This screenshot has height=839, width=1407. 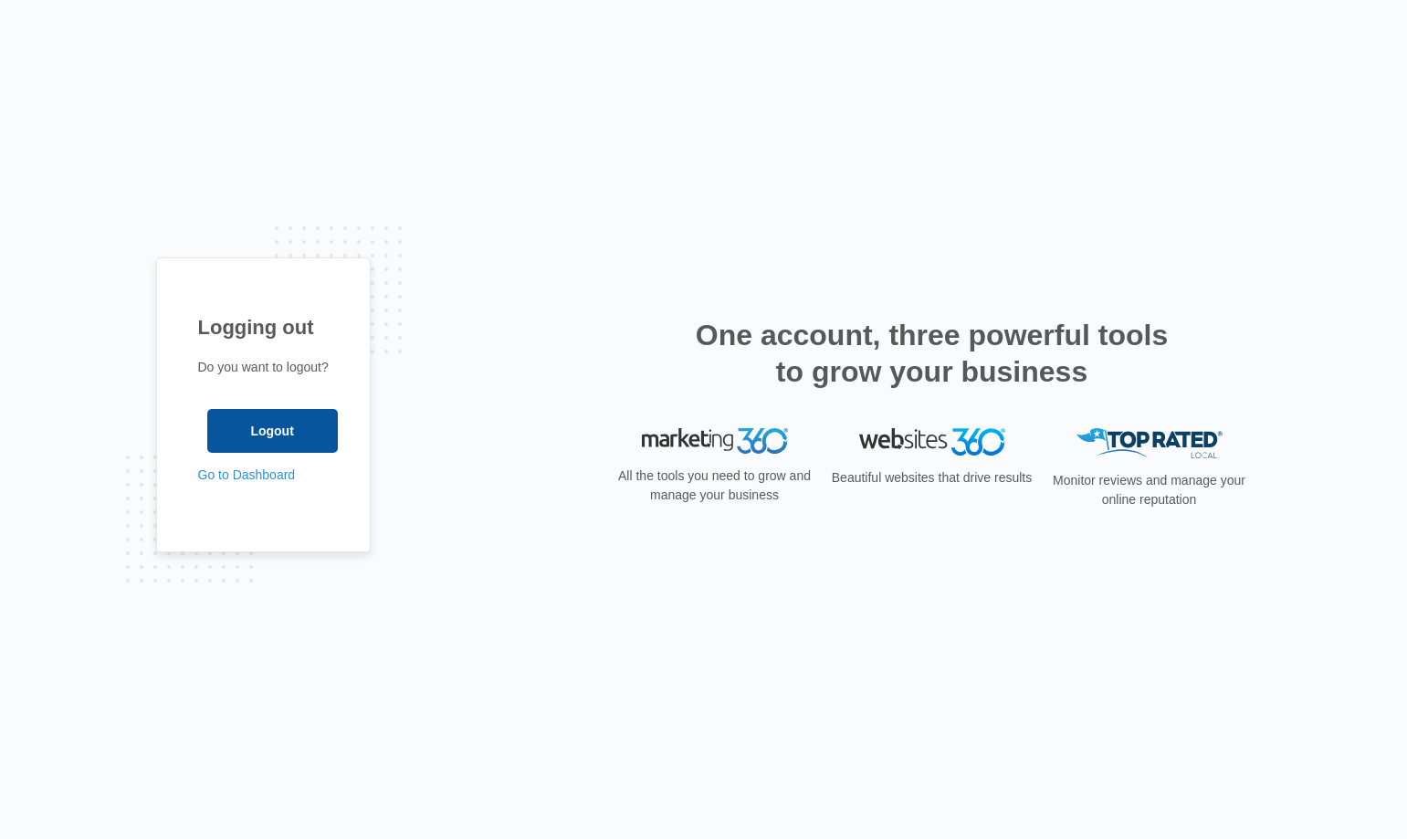 What do you see at coordinates (932, 478) in the screenshot?
I see `p: Beautiful websites that drive results` at bounding box center [932, 478].